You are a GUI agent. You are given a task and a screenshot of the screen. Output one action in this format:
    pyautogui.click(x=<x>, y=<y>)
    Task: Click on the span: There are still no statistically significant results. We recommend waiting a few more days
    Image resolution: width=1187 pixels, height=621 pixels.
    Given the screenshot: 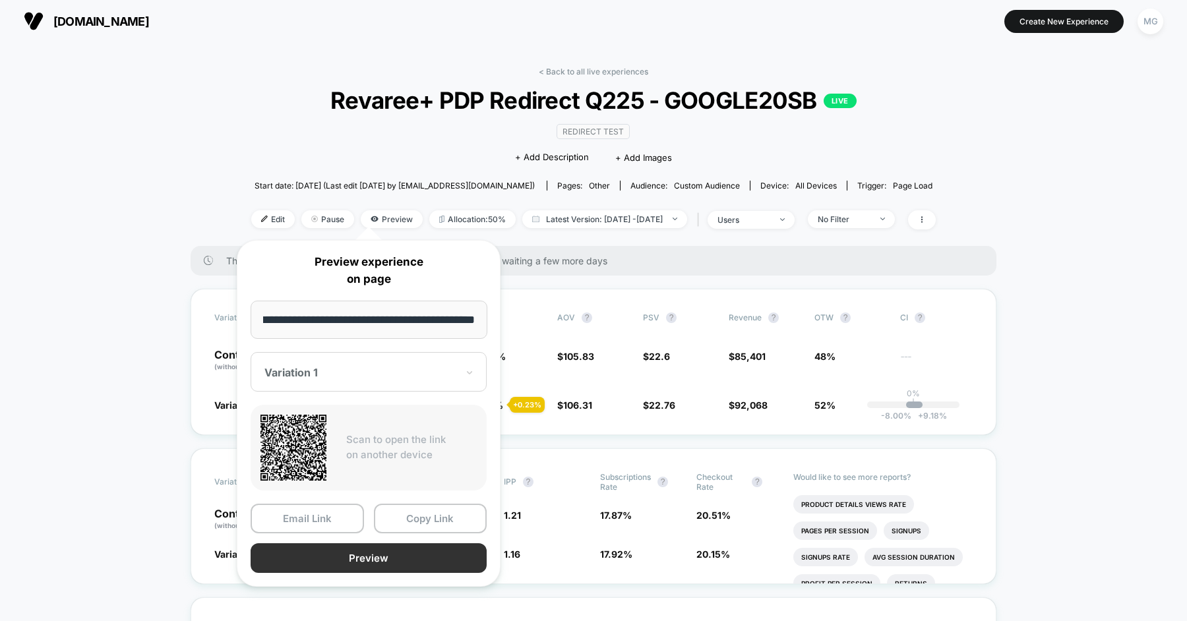 What is the action you would take?
    pyautogui.click(x=598, y=260)
    